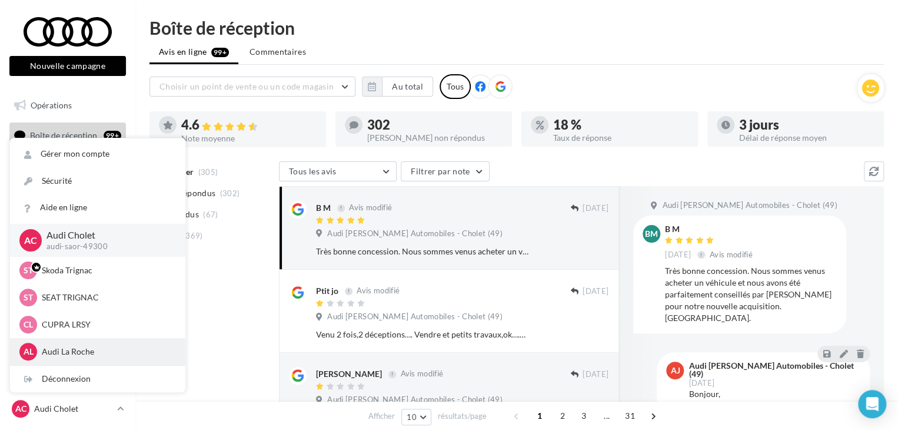 The image size is (898, 430). Describe the element at coordinates (68, 194) in the screenshot. I see `a: Campagnes` at that location.